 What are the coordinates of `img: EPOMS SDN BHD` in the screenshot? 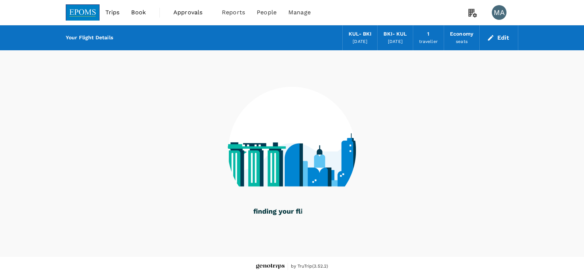 It's located at (83, 12).